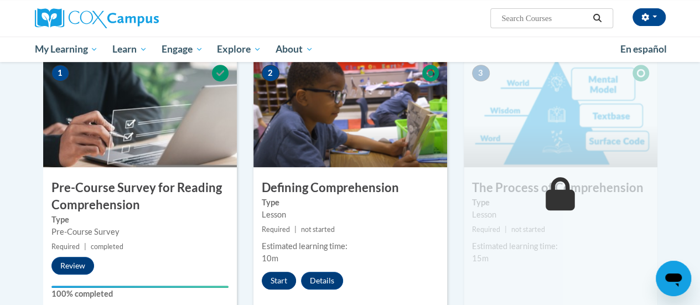 Image resolution: width=700 pixels, height=305 pixels. What do you see at coordinates (239, 49) in the screenshot?
I see `span: Explore` at bounding box center [239, 49].